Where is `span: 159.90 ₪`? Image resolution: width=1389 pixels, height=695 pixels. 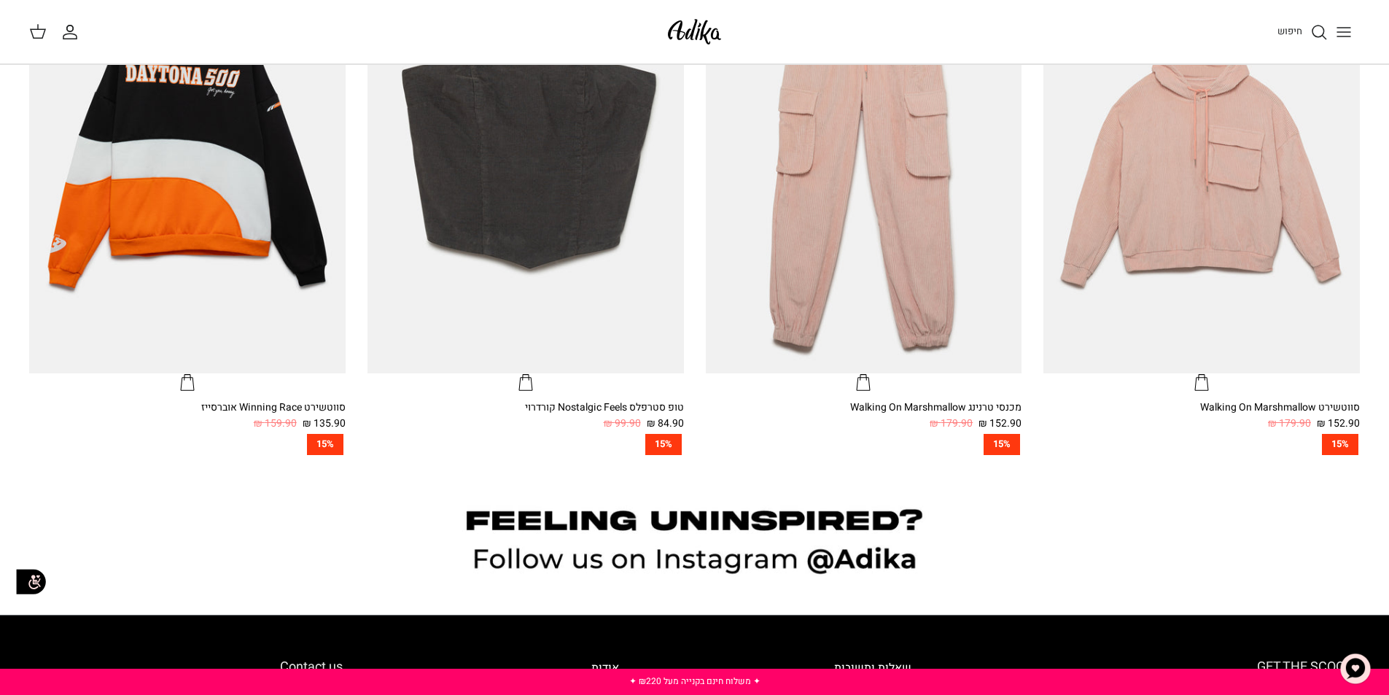 span: 159.90 ₪ is located at coordinates (275, 424).